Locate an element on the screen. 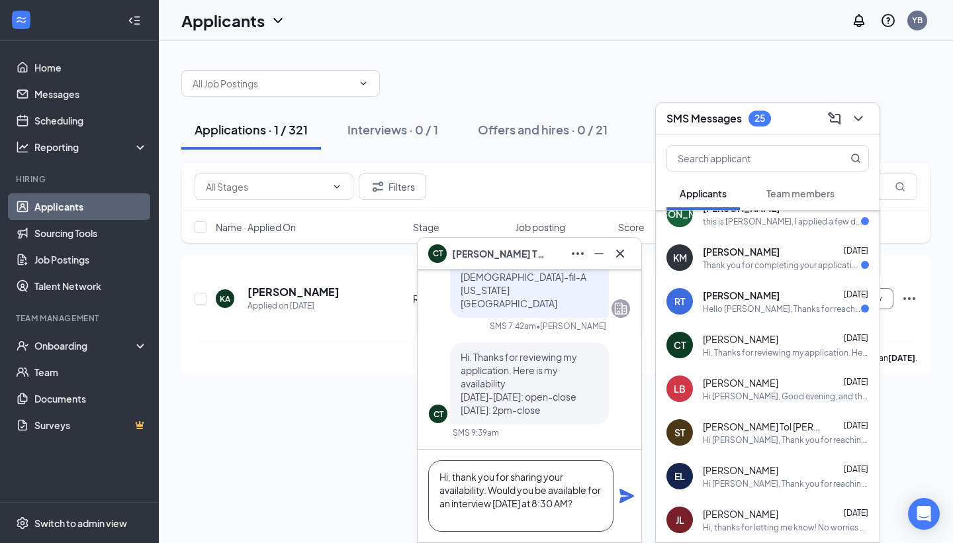  a: Messages is located at coordinates (91, 94).